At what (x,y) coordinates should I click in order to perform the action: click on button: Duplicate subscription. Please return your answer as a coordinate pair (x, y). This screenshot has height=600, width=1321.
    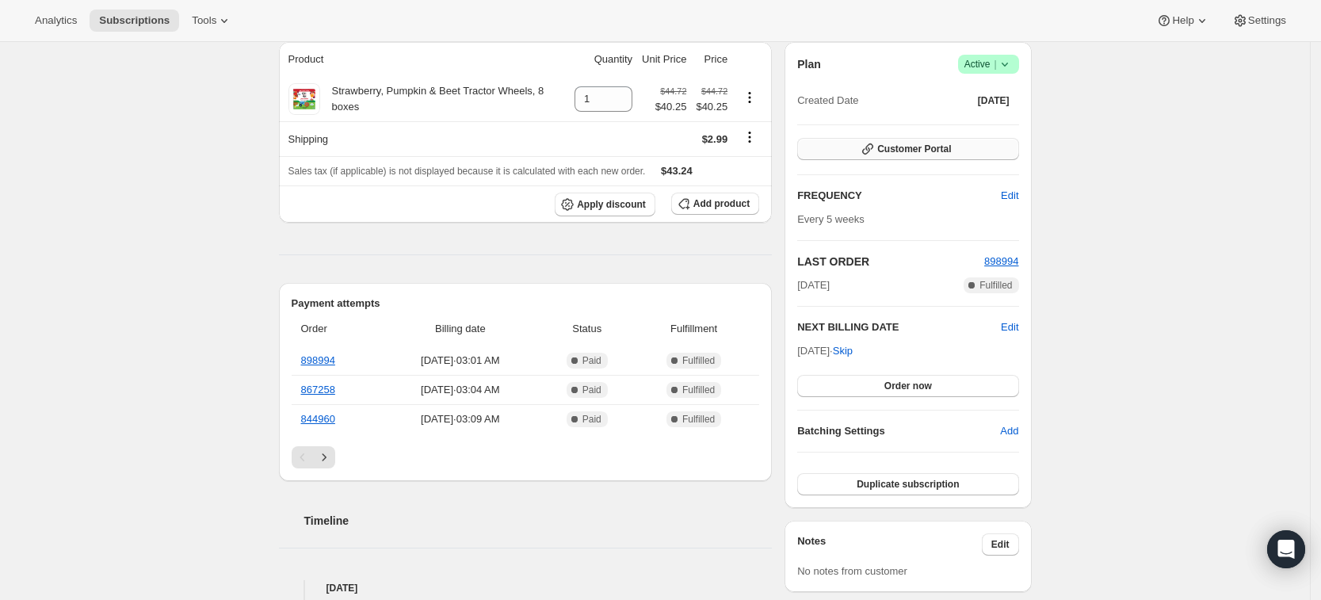
    Looking at the image, I should click on (907, 484).